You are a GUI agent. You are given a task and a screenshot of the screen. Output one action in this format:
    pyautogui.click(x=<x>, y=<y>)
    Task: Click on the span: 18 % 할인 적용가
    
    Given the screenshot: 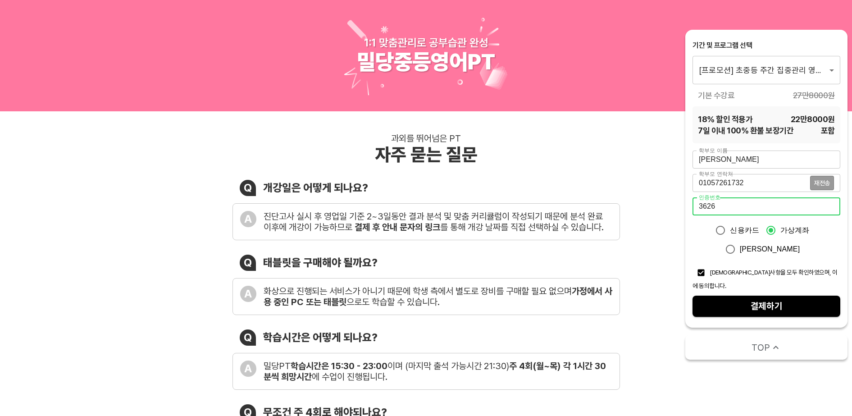 What is the action you would take?
    pyautogui.click(x=725, y=119)
    